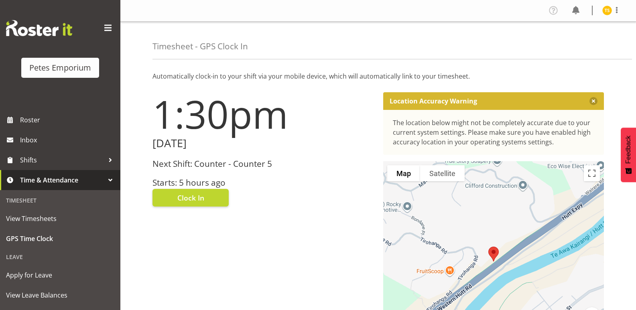 The image size is (636, 310). What do you see at coordinates (629, 155) in the screenshot?
I see `button: Feedback - Show survey` at bounding box center [629, 155].